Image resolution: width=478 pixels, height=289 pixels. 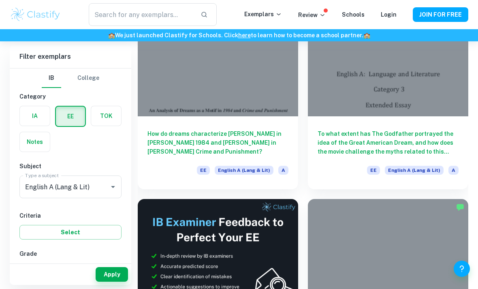 I want to click on p: Review, so click(x=312, y=15).